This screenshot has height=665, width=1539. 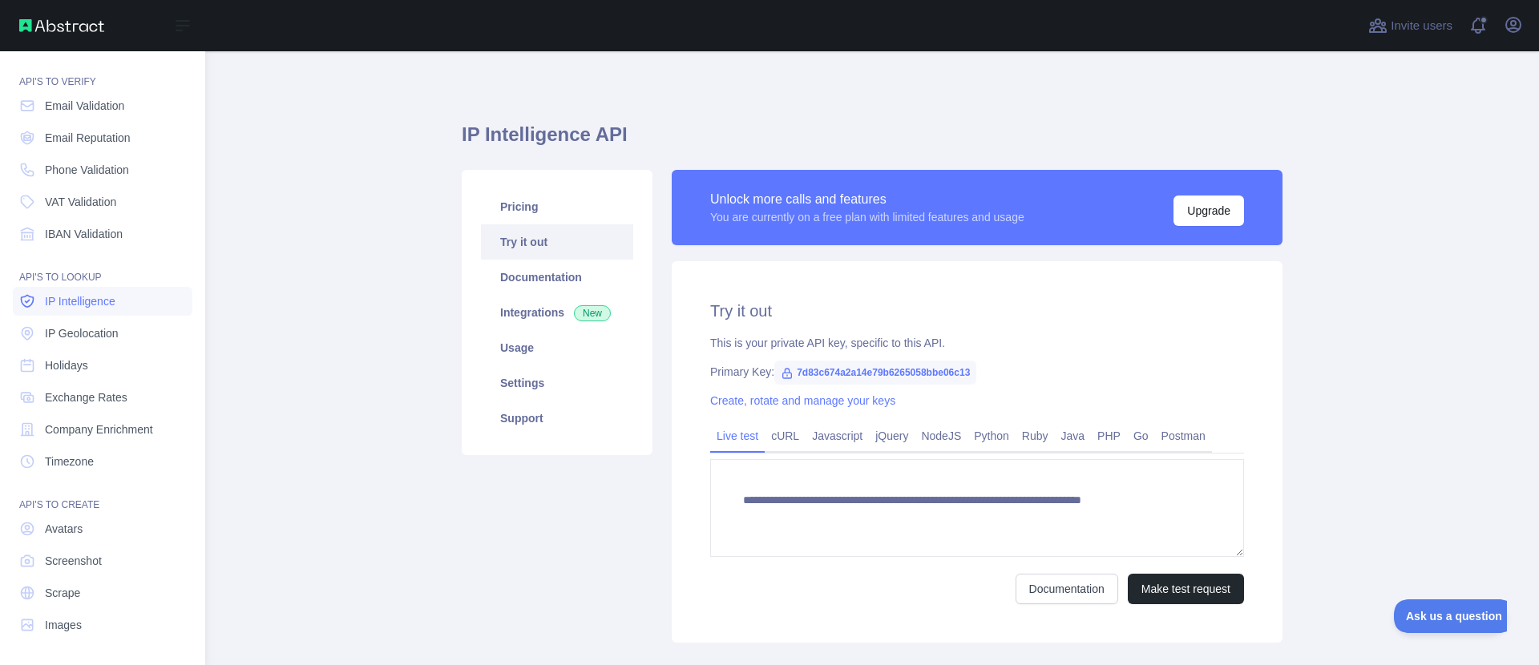 I want to click on div: You are currently on a free plan with limited features and usage, so click(x=867, y=217).